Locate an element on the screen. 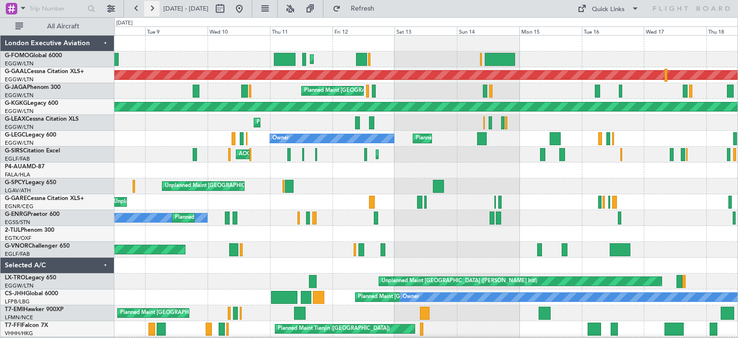 This screenshot has height=338, width=738. a: LGAV/ATH is located at coordinates (18, 190).